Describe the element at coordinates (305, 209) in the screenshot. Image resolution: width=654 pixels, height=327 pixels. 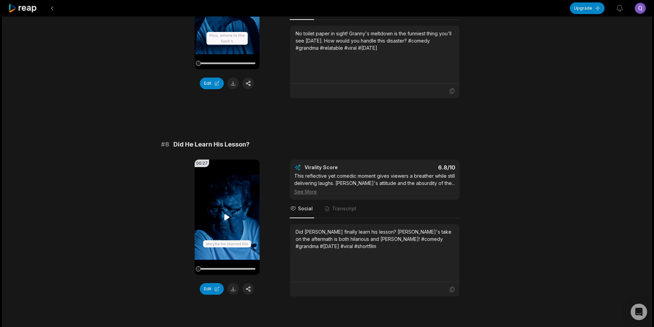
I see `span: Social` at that location.